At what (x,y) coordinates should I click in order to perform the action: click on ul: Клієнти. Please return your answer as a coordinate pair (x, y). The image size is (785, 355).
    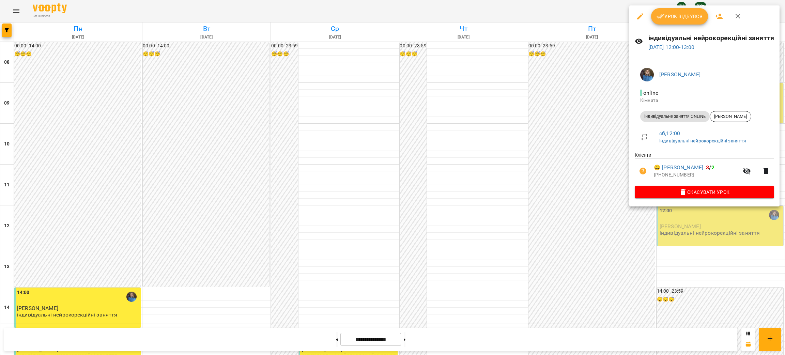
    Looking at the image, I should click on (704, 169).